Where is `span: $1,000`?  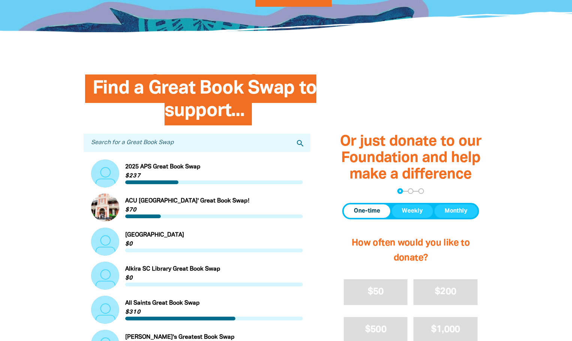 span: $1,000 is located at coordinates (445, 330).